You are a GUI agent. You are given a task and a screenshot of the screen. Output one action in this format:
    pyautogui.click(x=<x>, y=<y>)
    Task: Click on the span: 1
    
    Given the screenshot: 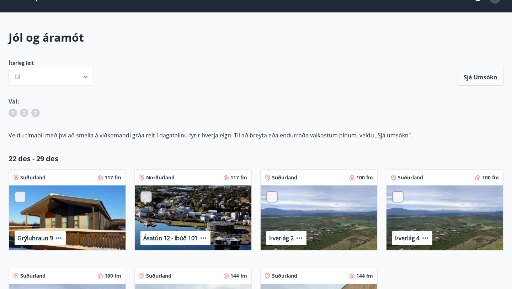 What is the action you would take?
    pyautogui.click(x=13, y=113)
    